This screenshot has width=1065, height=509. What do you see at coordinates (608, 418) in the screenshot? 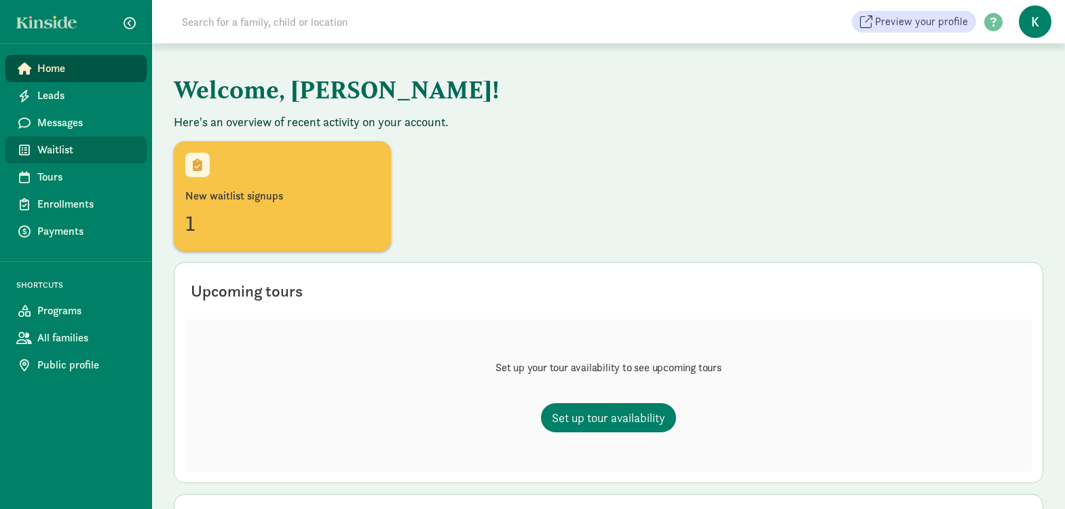
I see `span: Set up tour availability` at bounding box center [608, 418].